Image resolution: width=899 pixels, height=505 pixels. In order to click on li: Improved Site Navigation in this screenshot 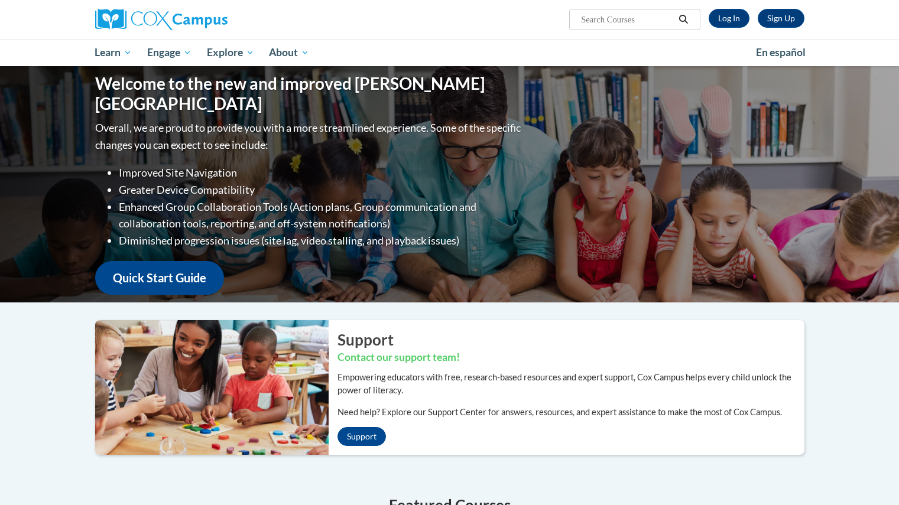, I will do `click(321, 173)`.